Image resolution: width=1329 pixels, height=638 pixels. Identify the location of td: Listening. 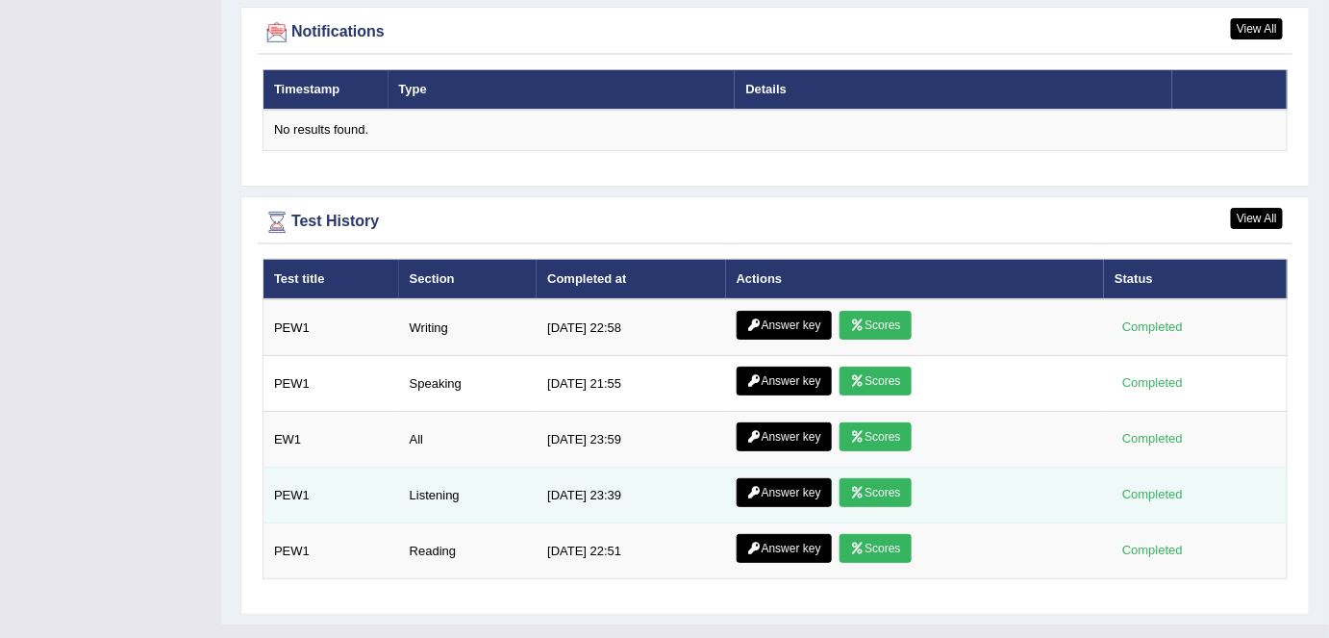
(468, 495).